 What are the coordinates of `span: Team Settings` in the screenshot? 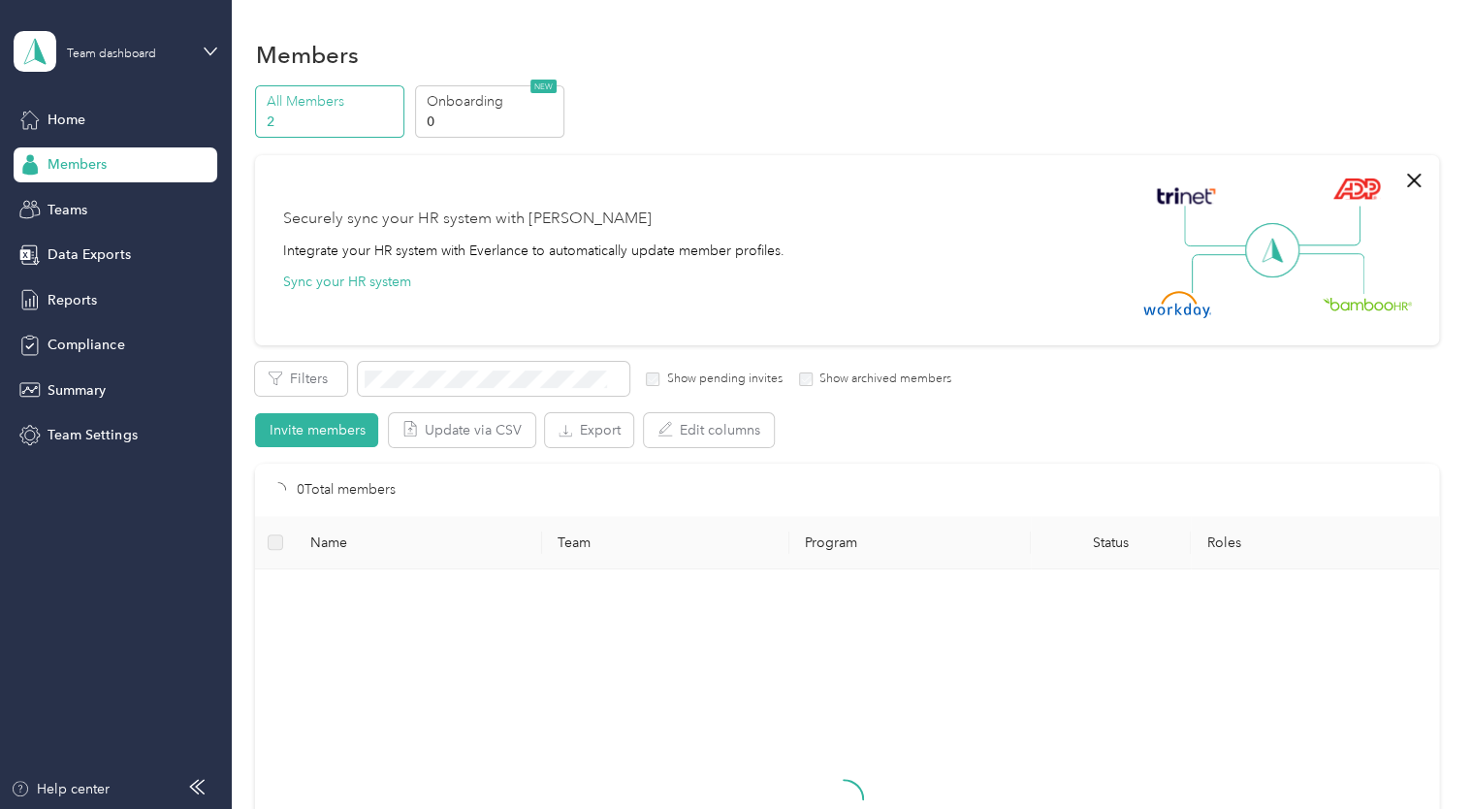 It's located at (92, 434).